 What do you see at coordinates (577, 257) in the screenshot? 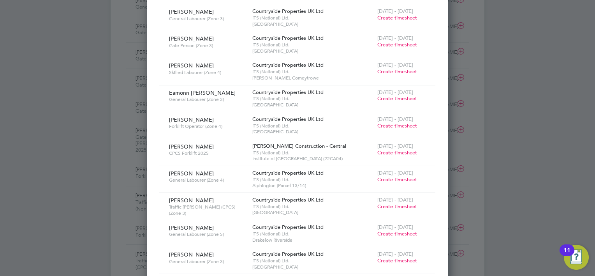
I see `button: Open Resource Center, 11 new notifications` at bounding box center [577, 257].